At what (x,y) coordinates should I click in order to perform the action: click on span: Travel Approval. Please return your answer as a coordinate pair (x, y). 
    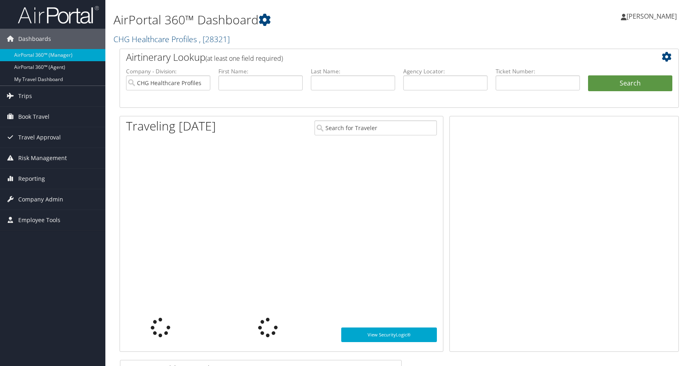
    Looking at the image, I should click on (39, 137).